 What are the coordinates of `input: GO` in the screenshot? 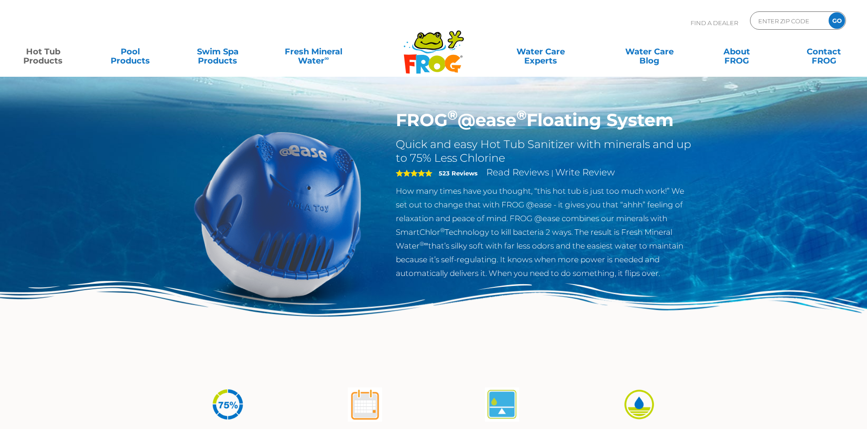 It's located at (836, 21).